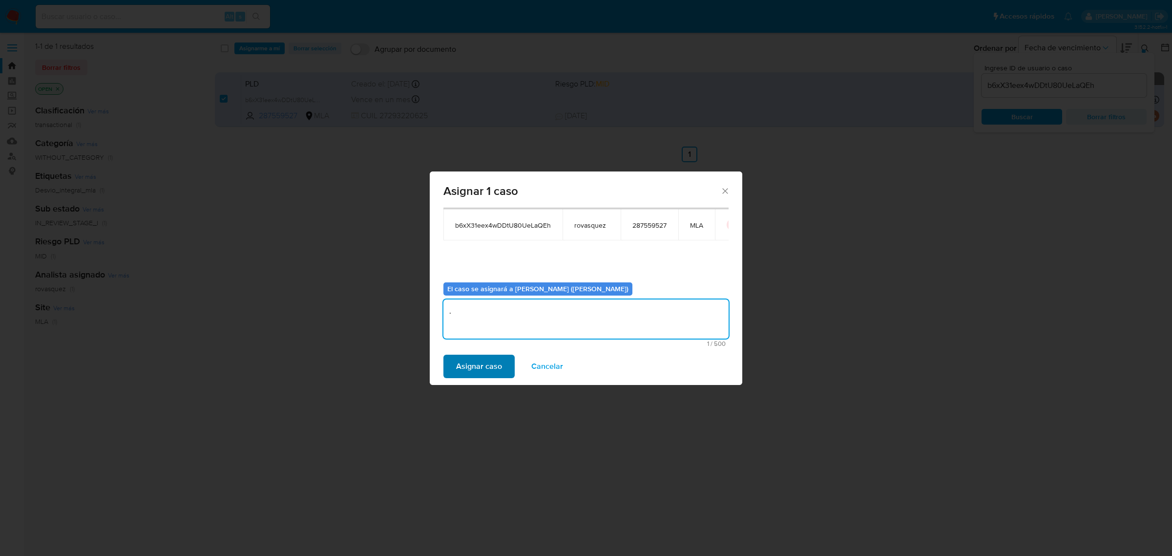 The width and height of the screenshot is (1172, 556). Describe the element at coordinates (732, 225) in the screenshot. I see `button: icon-button` at that location.